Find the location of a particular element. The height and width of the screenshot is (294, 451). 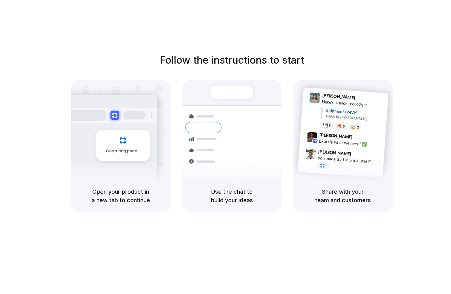

div: Here's a quick prototype is located at coordinates (352, 104).